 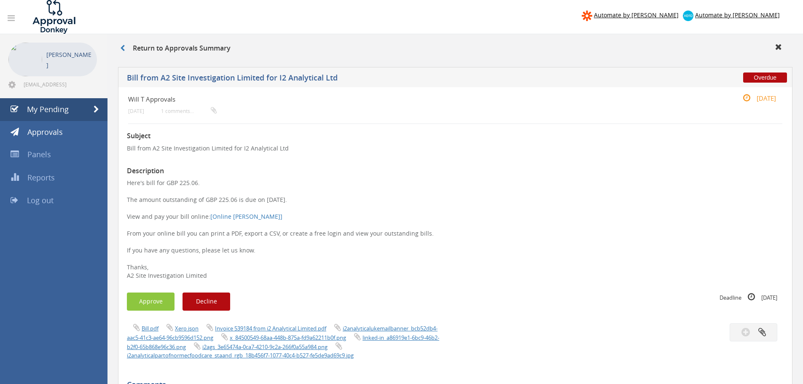 I want to click on h3: Description, so click(x=455, y=171).